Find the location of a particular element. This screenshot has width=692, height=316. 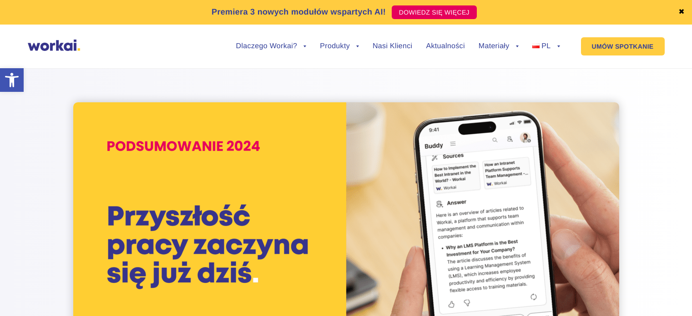

a: Nasi Klienci is located at coordinates (392, 46).